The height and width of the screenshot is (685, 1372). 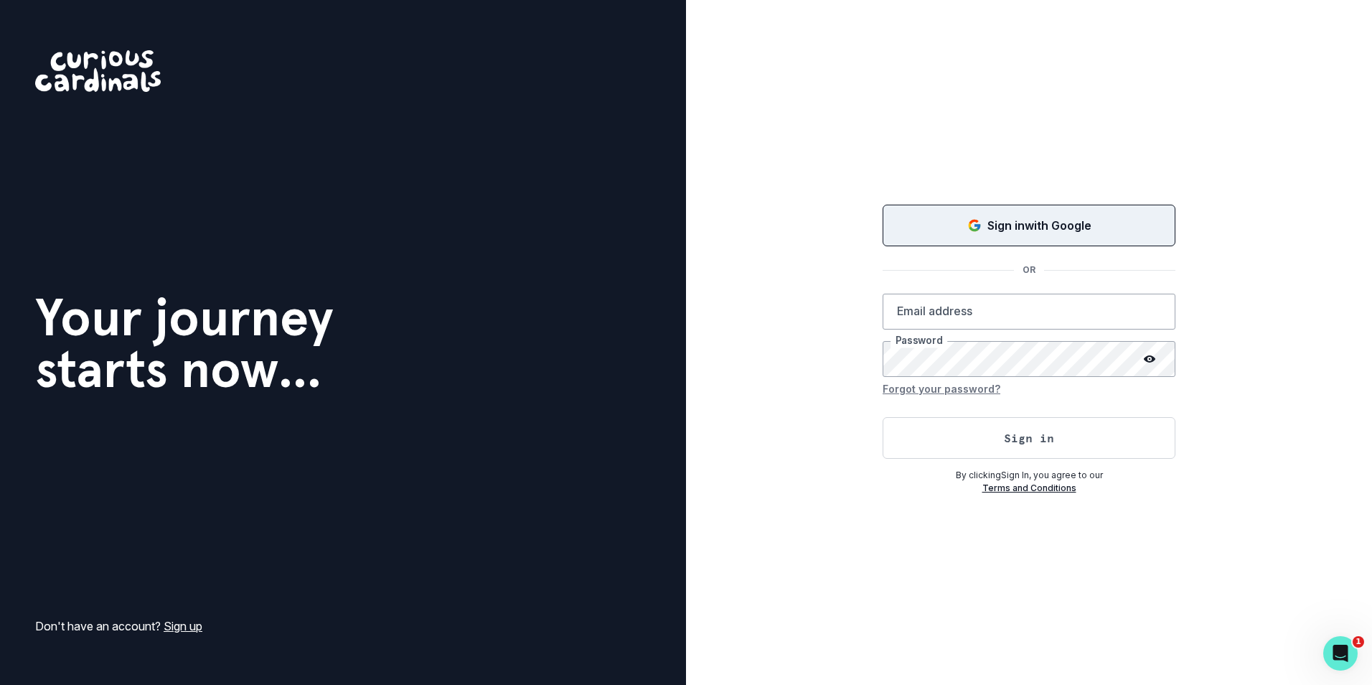 I want to click on p: OR, so click(x=1029, y=270).